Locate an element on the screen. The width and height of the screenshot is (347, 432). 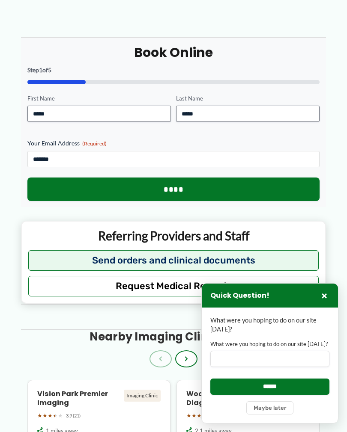
label: Your Email Address is located at coordinates (173, 143).